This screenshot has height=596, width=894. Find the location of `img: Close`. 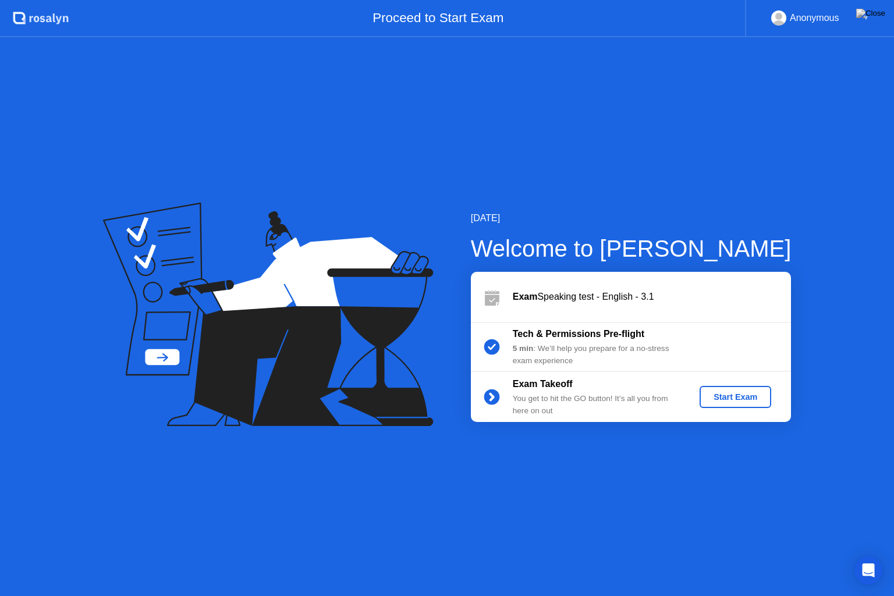

img: Close is located at coordinates (871, 13).